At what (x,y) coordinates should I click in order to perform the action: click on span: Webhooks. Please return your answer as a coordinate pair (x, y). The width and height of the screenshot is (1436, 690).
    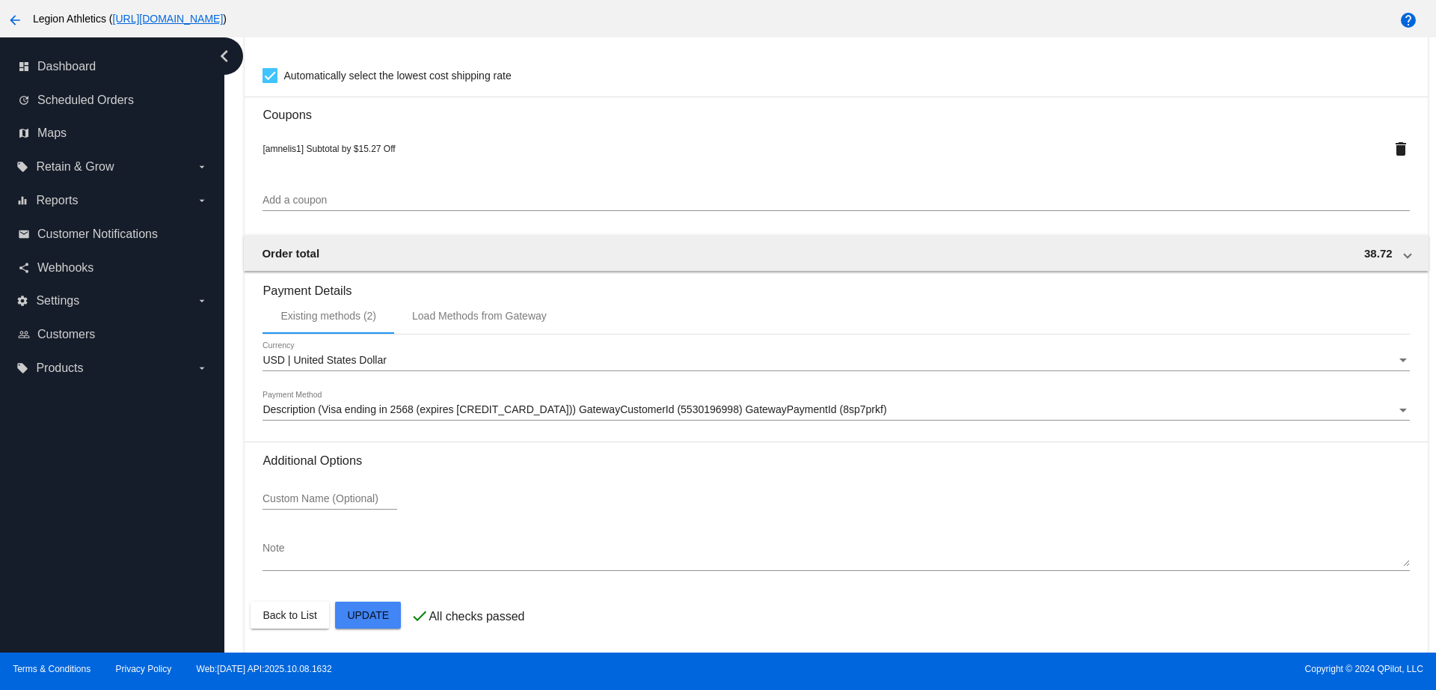
    Looking at the image, I should click on (65, 268).